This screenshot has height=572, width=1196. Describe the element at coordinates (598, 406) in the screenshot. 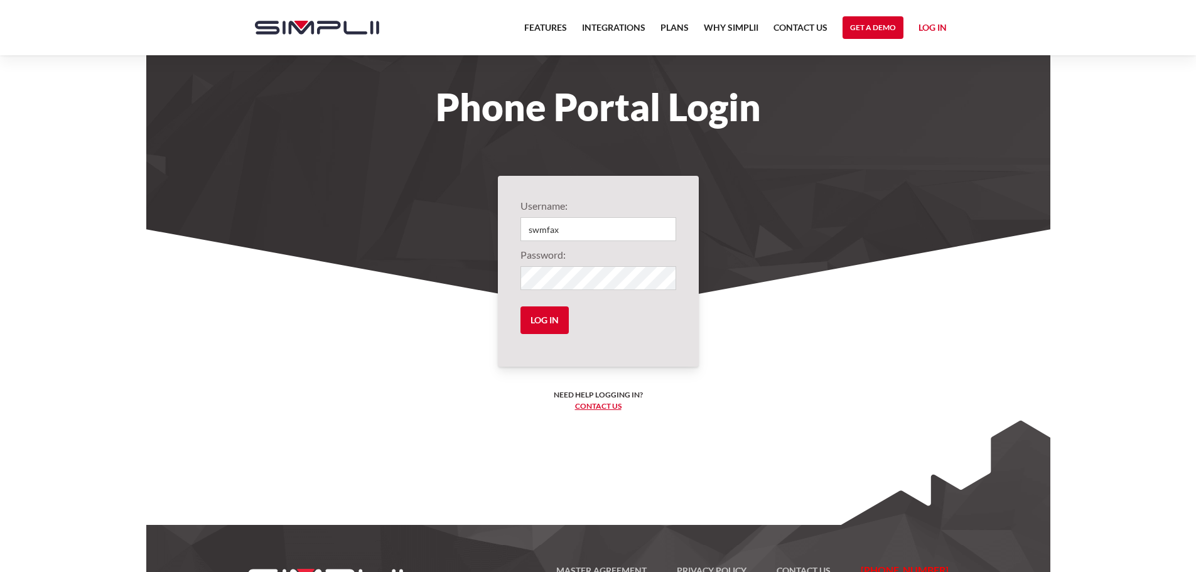

I see `a: Contact us` at that location.